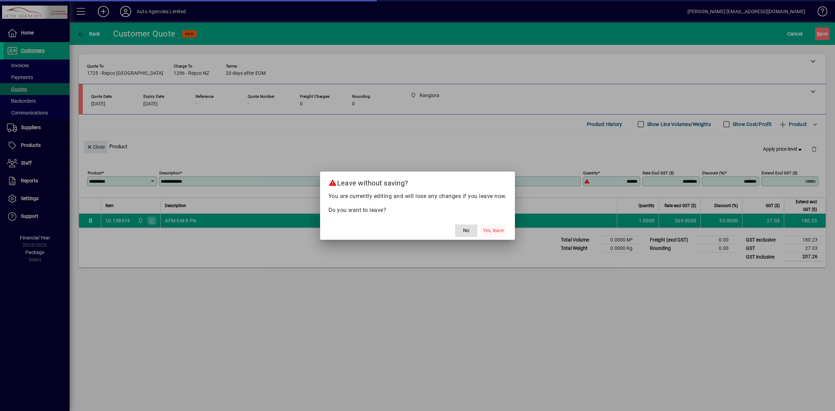 The width and height of the screenshot is (835, 411). I want to click on button: Yes, leave, so click(493, 231).